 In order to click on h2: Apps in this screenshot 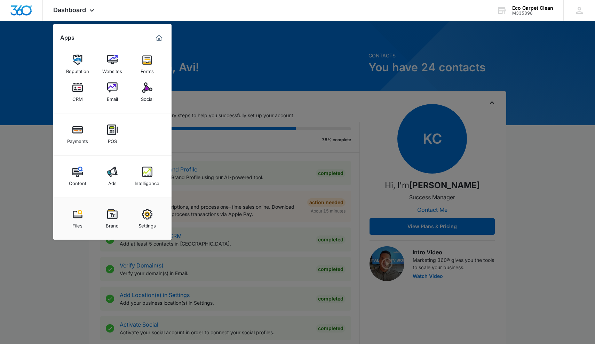, I will do `click(67, 38)`.